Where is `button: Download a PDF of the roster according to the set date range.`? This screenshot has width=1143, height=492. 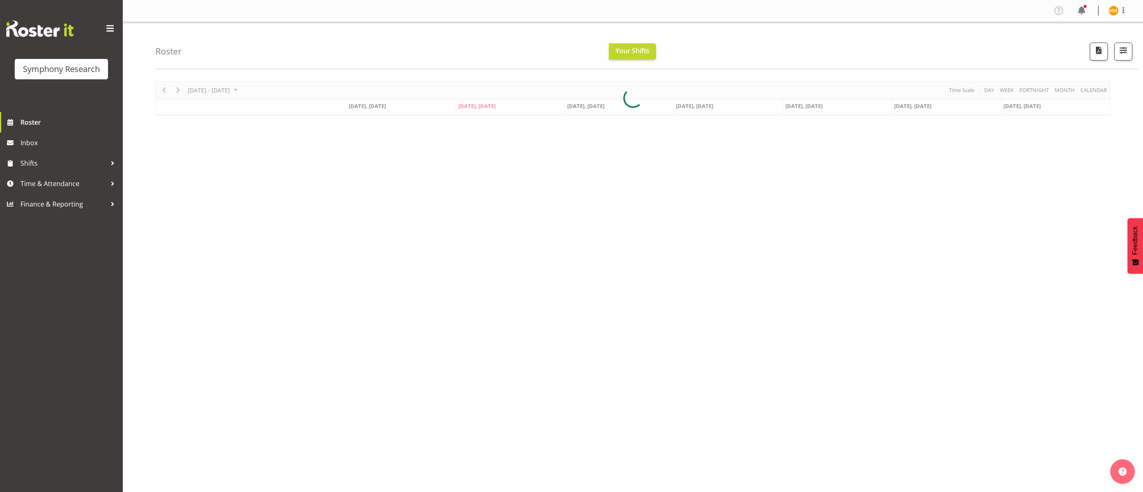 button: Download a PDF of the roster according to the set date range. is located at coordinates (1099, 52).